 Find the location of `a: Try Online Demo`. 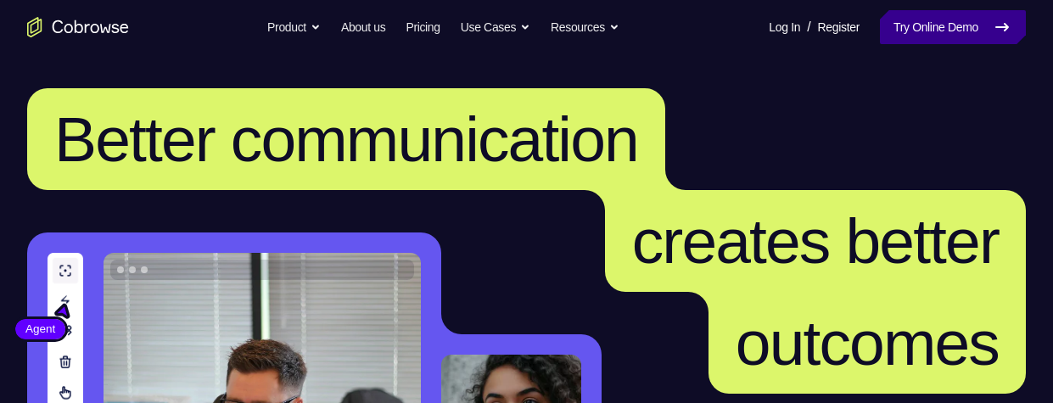

a: Try Online Demo is located at coordinates (953, 27).